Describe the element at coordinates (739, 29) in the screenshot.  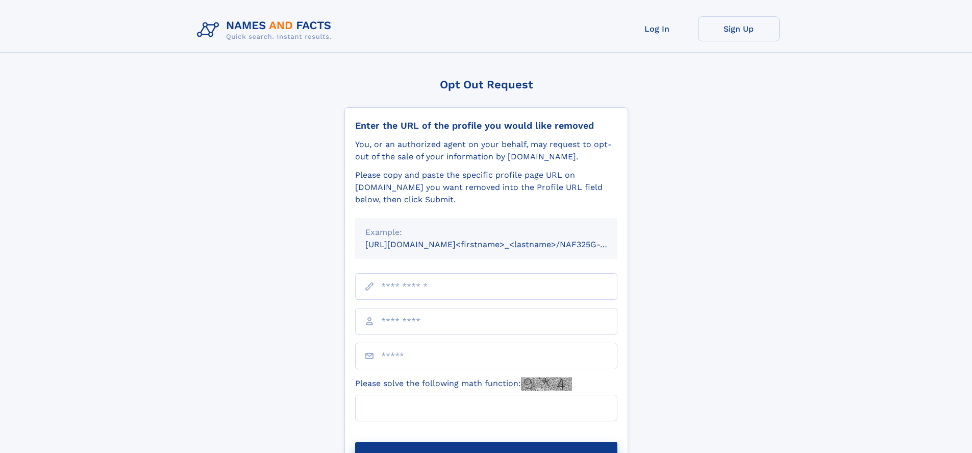
I see `a: Sign Up` at that location.